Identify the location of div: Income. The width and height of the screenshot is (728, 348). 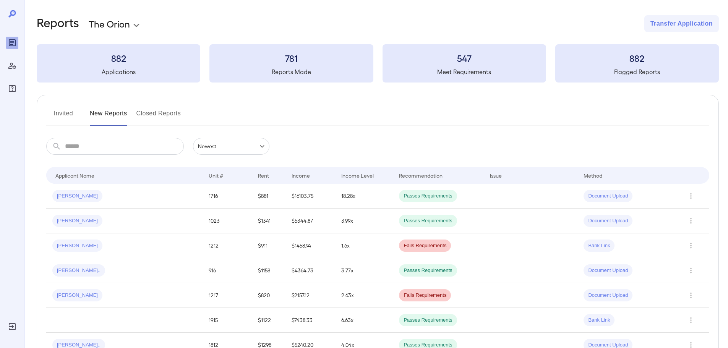
(301, 175).